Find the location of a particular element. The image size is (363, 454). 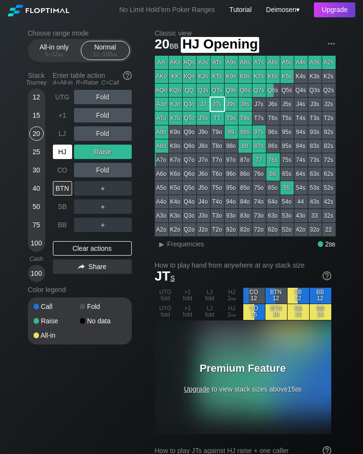

div: Stack is located at coordinates (37, 79).